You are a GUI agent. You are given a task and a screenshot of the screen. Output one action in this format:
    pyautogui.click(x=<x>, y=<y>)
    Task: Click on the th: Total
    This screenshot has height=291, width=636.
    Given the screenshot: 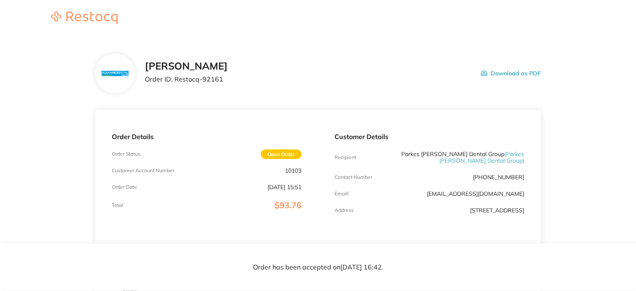 What is the action you would take?
    pyautogui.click(x=509, y=250)
    